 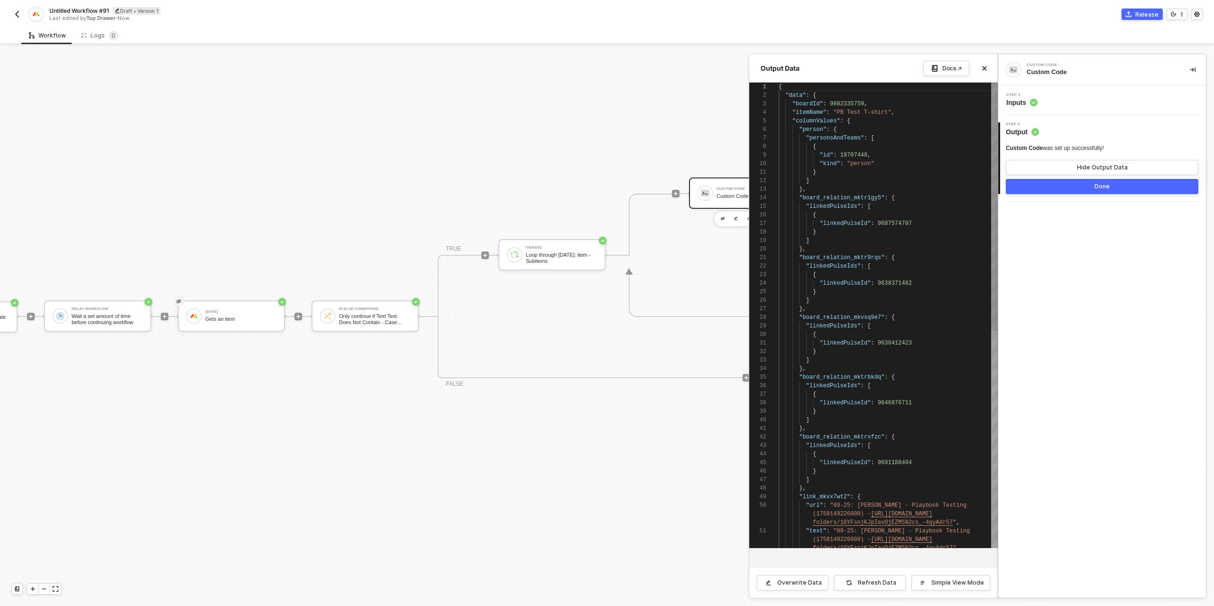 I want to click on span: Step 2, so click(x=1023, y=124).